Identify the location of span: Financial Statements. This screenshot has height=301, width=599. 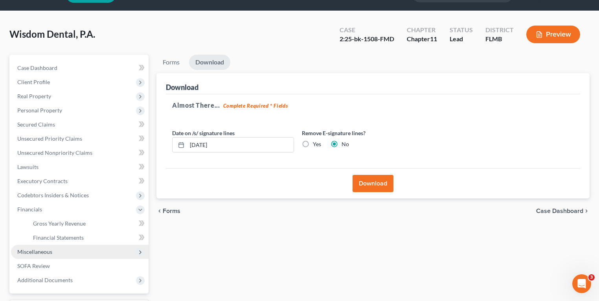
(58, 237).